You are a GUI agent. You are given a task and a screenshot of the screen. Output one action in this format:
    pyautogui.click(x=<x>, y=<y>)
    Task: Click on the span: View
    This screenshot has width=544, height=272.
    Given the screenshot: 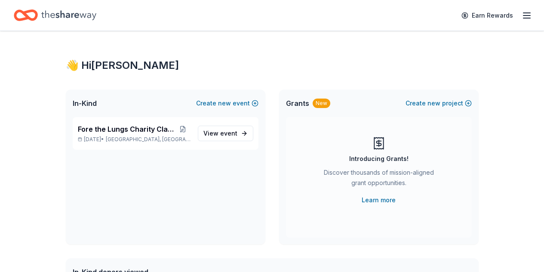 What is the action you would take?
    pyautogui.click(x=220, y=133)
    